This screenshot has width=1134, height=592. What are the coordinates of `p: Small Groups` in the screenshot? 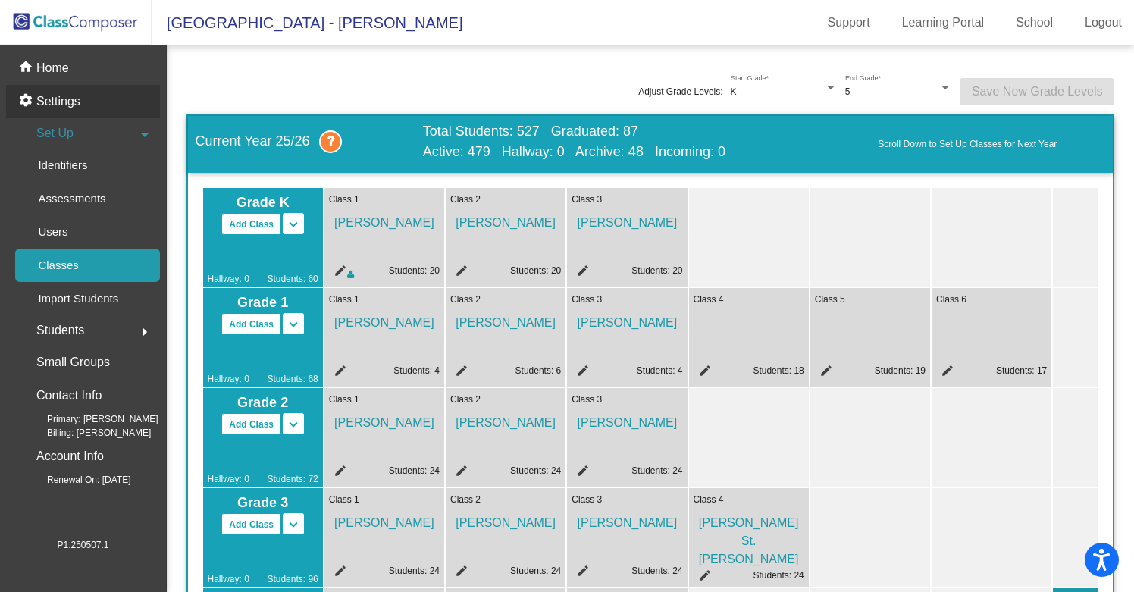 It's located at (73, 362).